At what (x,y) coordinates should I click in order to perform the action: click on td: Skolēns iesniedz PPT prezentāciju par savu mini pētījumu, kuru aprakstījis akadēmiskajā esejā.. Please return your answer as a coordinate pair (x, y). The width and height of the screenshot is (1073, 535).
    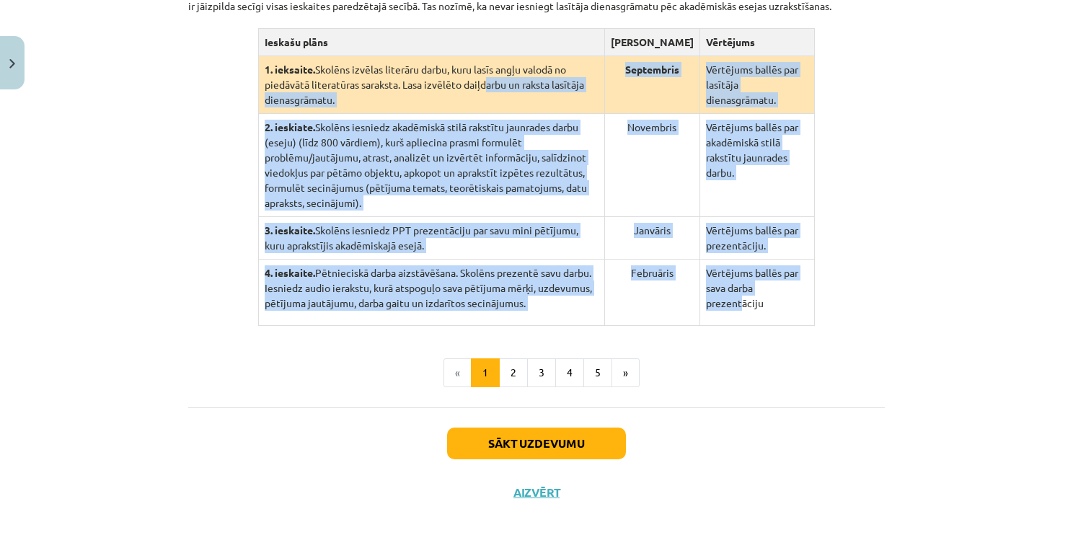
    Looking at the image, I should click on (431, 238).